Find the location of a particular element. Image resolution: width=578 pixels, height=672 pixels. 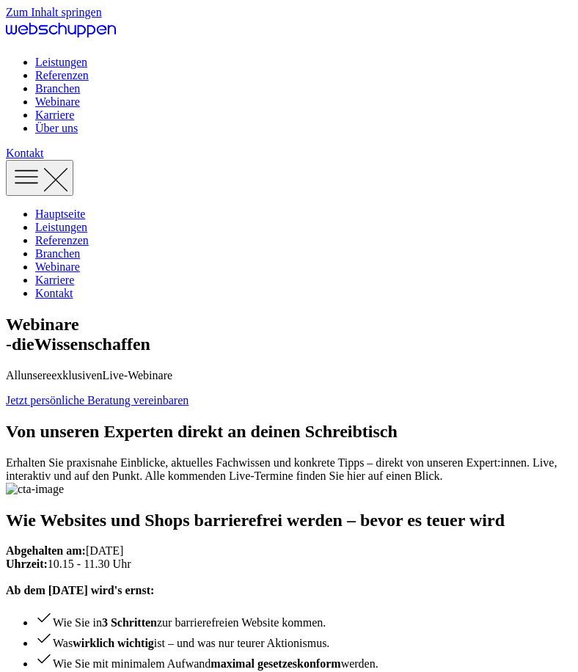

span: Jetzt persönliche Beratung vereinbaren is located at coordinates (97, 400).